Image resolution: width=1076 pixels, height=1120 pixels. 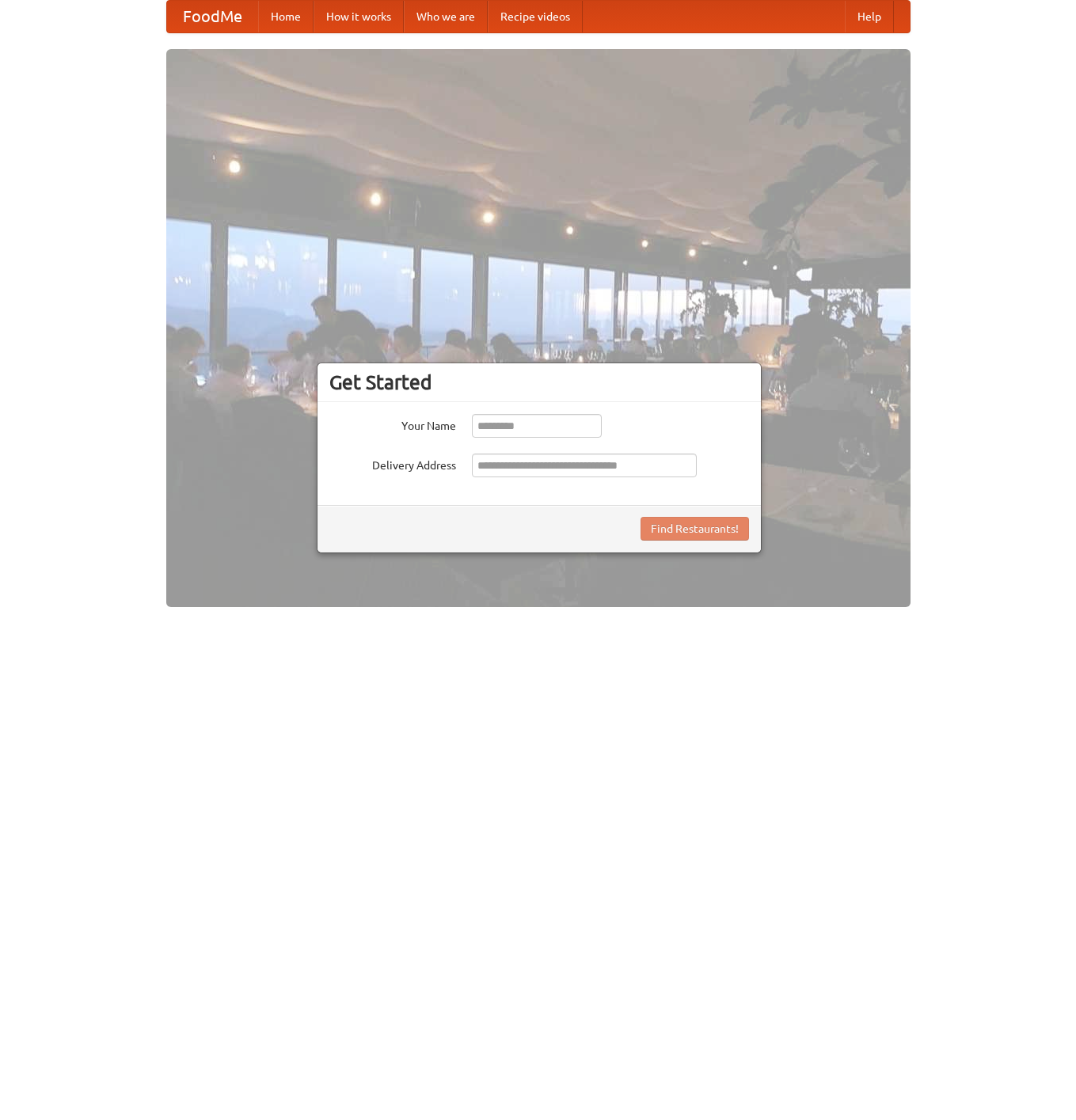 I want to click on label: Your Name, so click(x=392, y=423).